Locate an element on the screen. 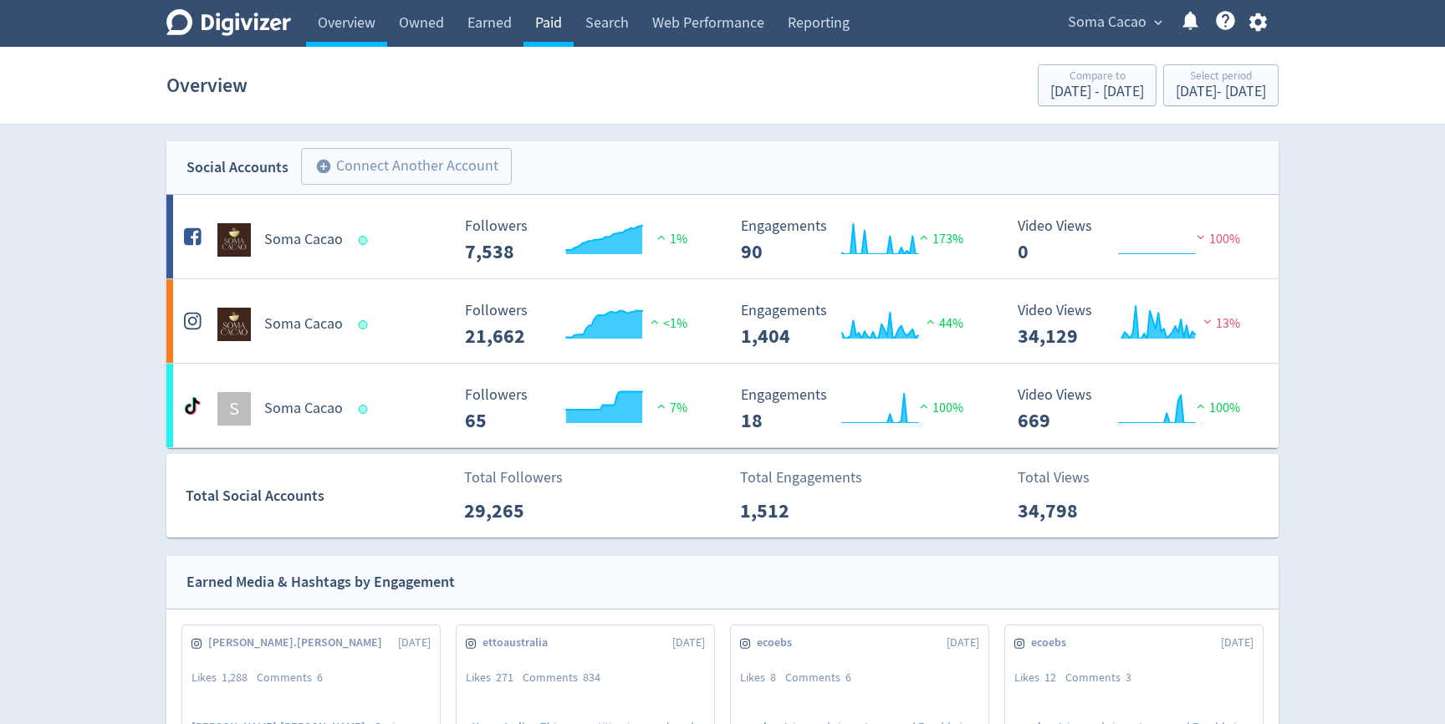  span: expand_more is located at coordinates (1158, 23).